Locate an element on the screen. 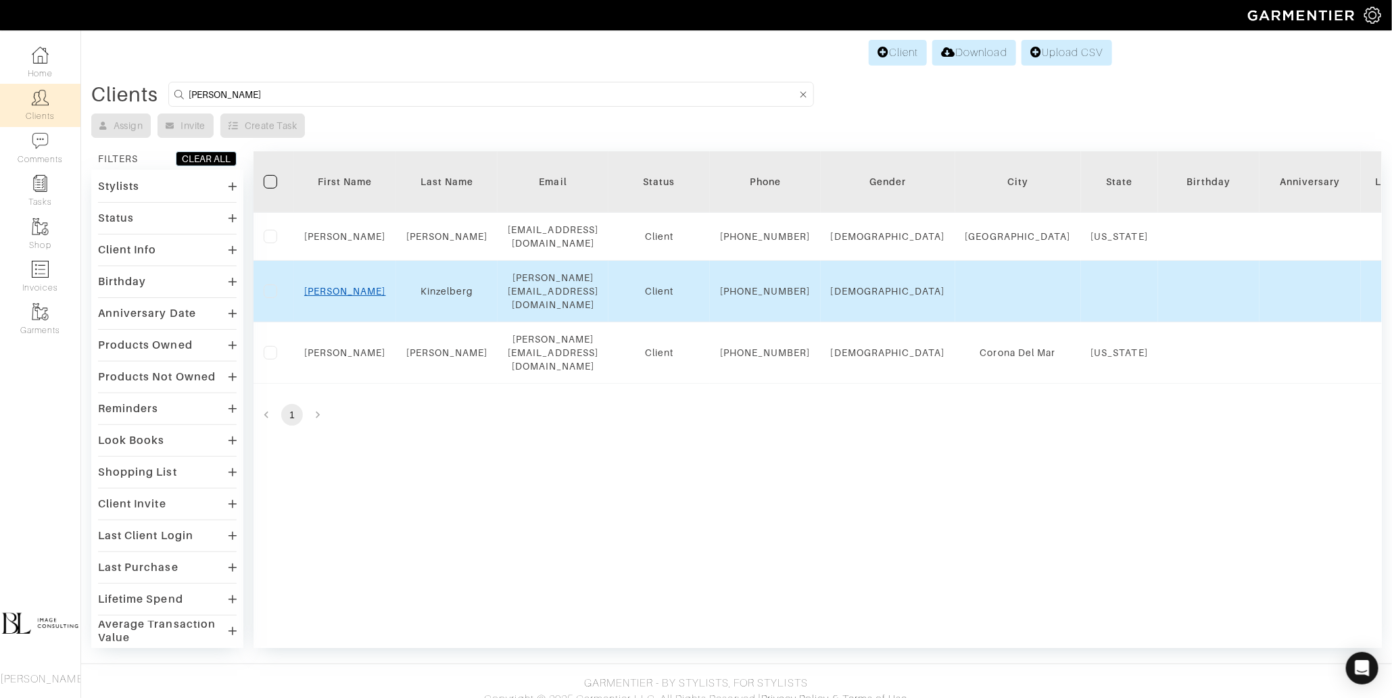 The width and height of the screenshot is (1392, 698). img: orders-icon-0abe47150d42831381b5fb84f609e132dff9fe21cb692f30cb5eec754e2cba89.png is located at coordinates (40, 269).